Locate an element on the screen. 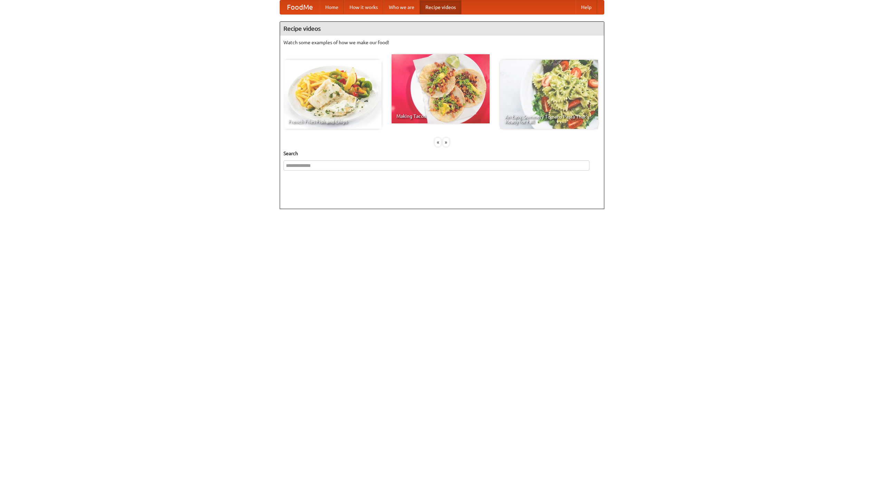 This screenshot has width=884, height=489. a: Making Tacos is located at coordinates (441, 89).